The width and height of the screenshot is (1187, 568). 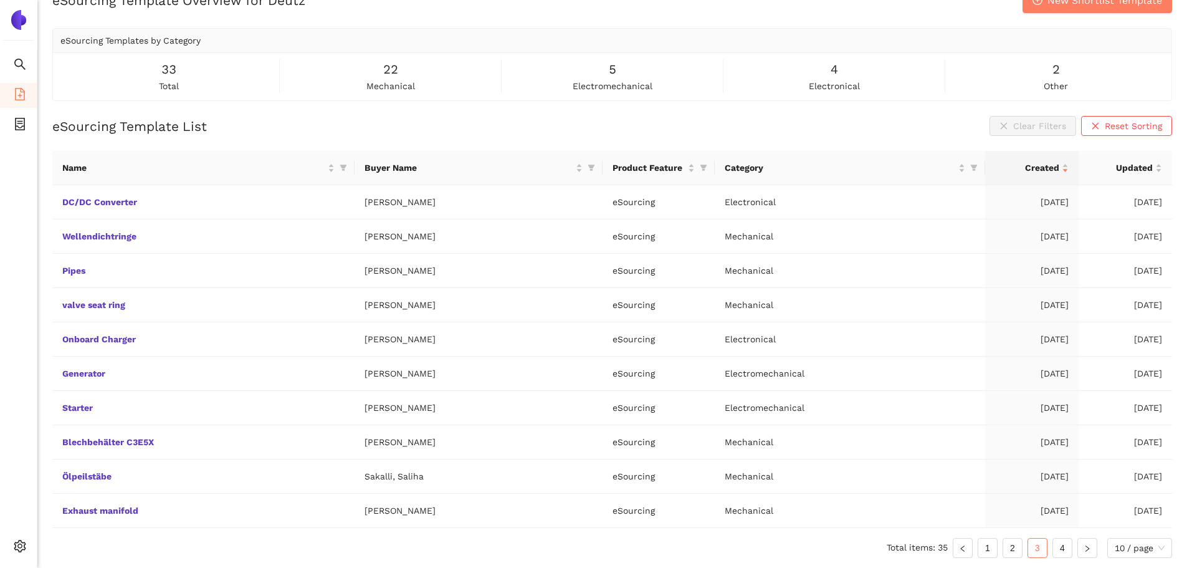 I want to click on li: 1, so click(x=988, y=548).